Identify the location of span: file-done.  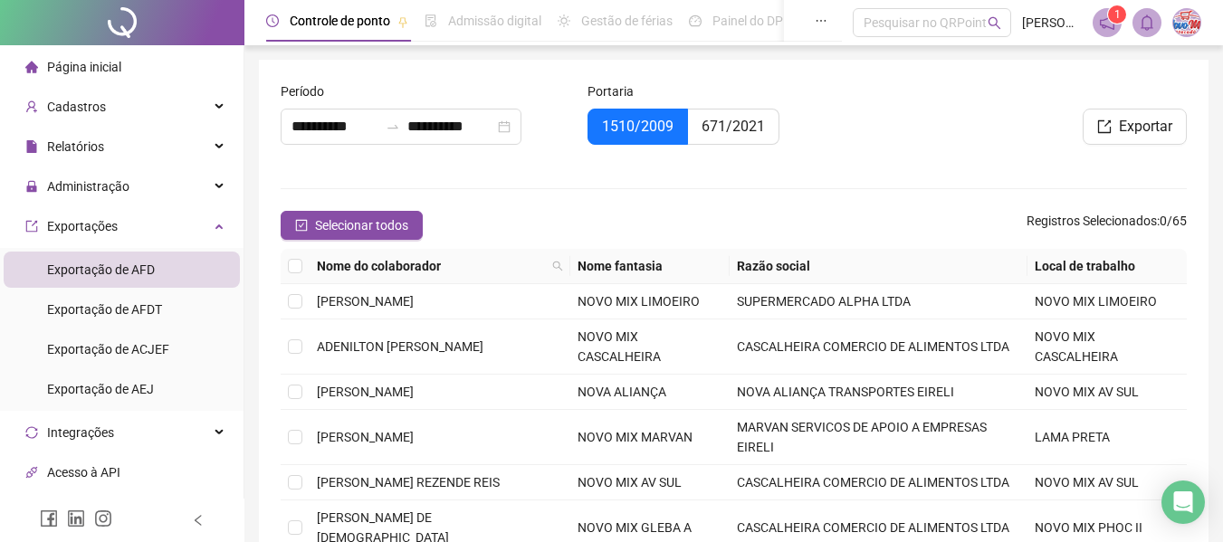
(431, 21).